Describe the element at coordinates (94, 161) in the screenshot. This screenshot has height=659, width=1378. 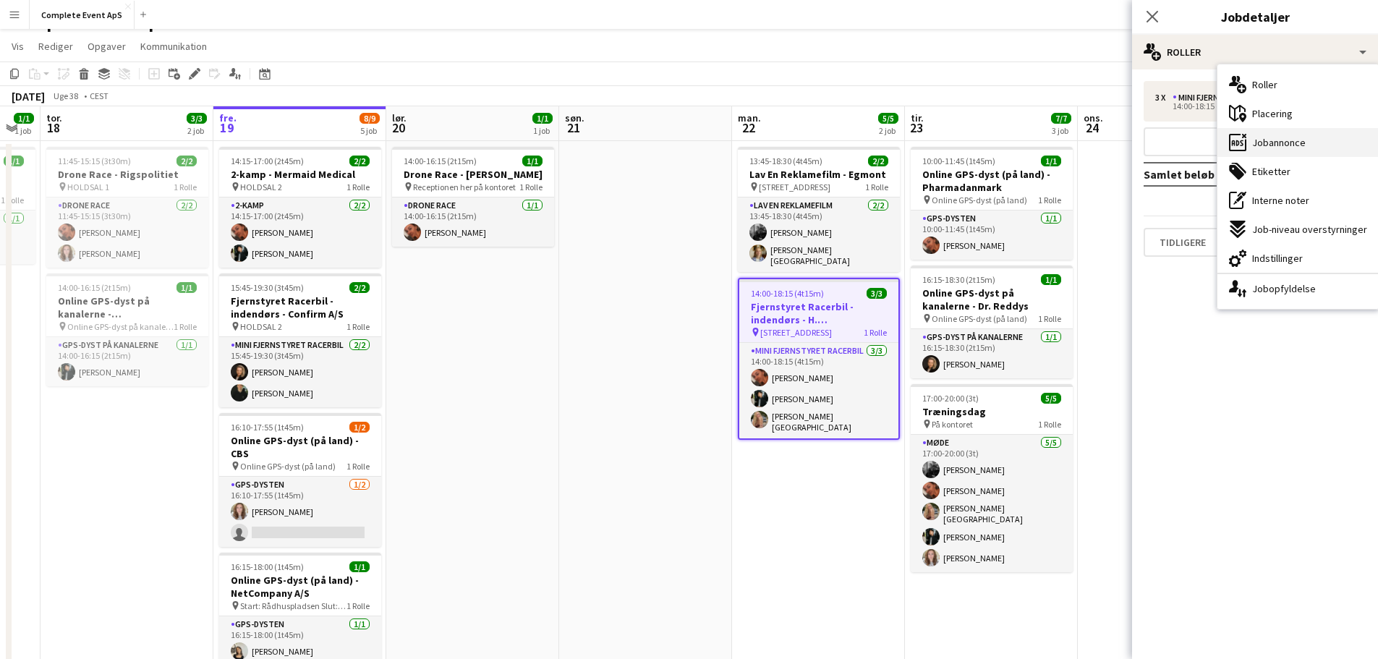
I see `span: 11:45-15:15 (3t30m)` at that location.